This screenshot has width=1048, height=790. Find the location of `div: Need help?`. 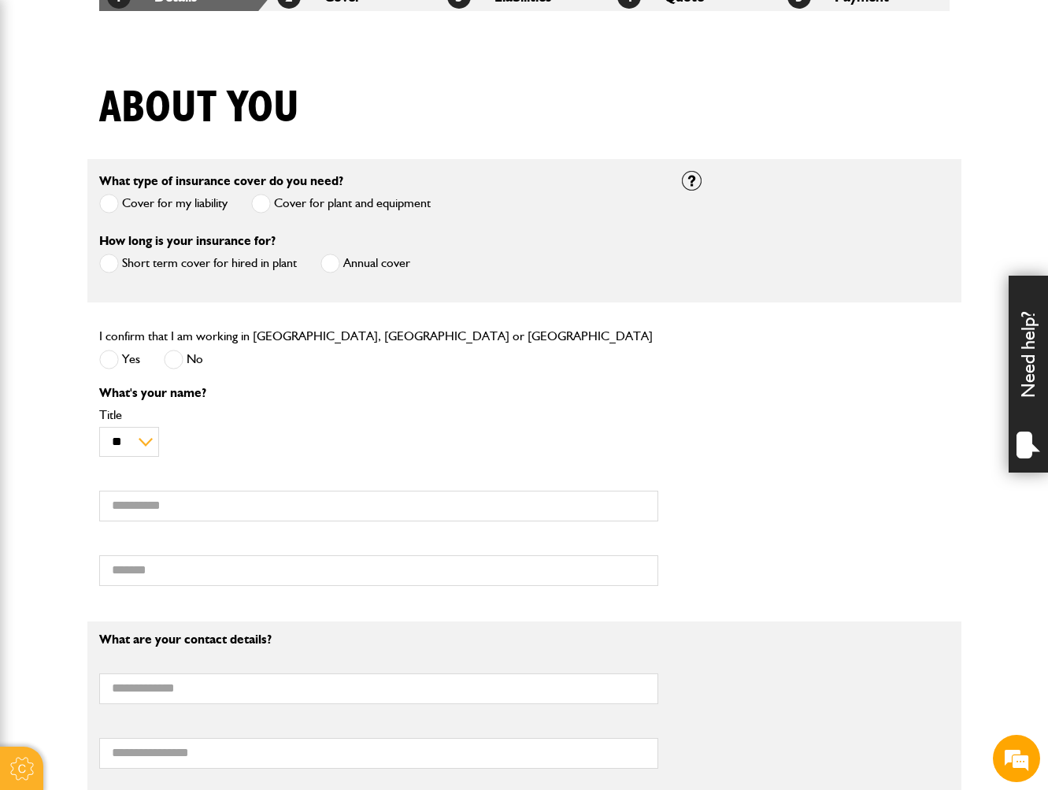

div: Need help? is located at coordinates (1029, 374).